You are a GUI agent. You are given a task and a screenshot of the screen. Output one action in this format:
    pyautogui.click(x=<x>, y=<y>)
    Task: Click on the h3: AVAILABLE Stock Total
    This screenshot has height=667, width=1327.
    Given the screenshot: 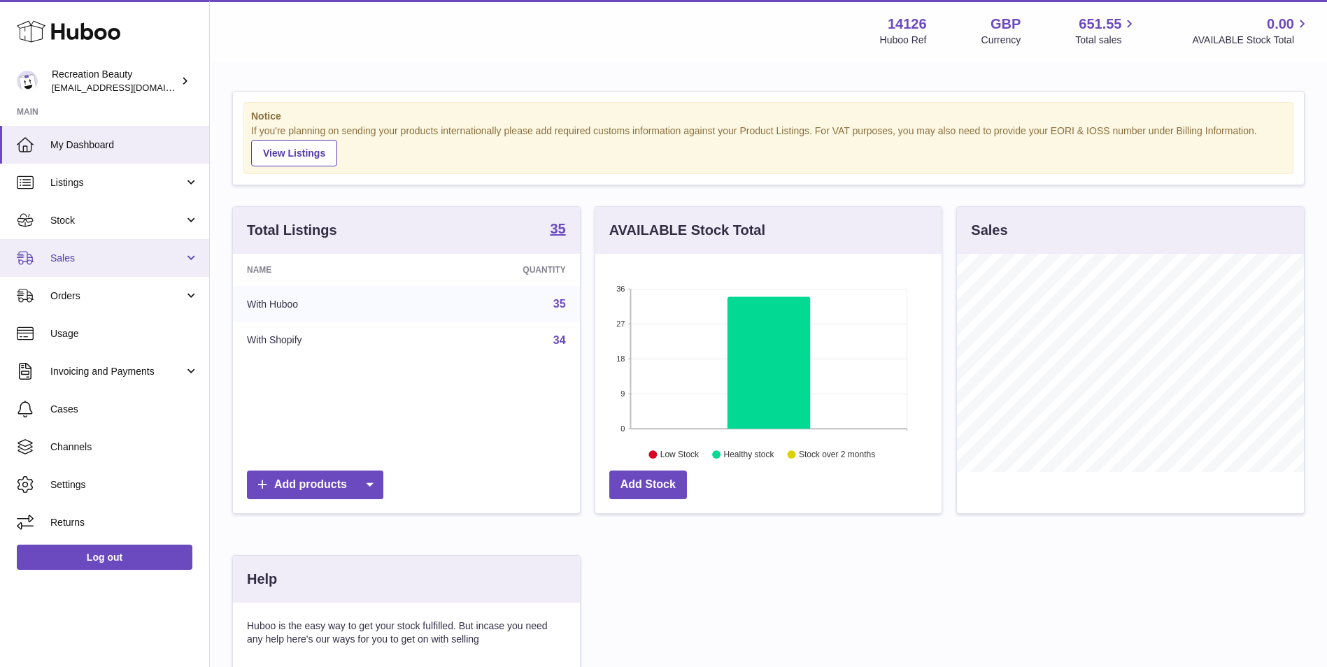 What is the action you would take?
    pyautogui.click(x=687, y=230)
    